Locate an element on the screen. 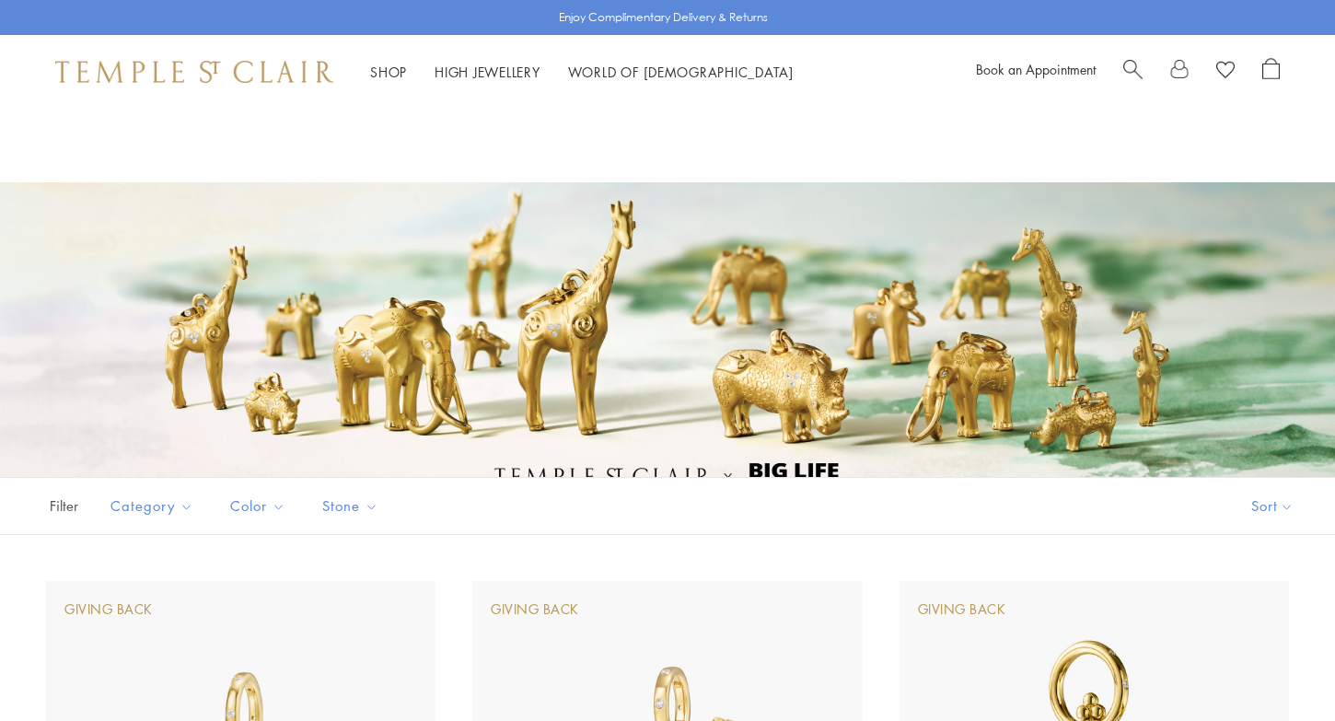 This screenshot has width=1335, height=721. span: Stone is located at coordinates (353, 505).